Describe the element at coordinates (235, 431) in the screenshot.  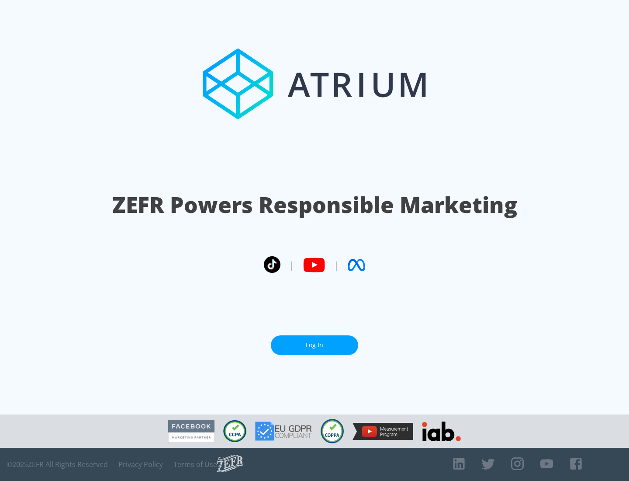
I see `img: CCPA Compliant` at that location.